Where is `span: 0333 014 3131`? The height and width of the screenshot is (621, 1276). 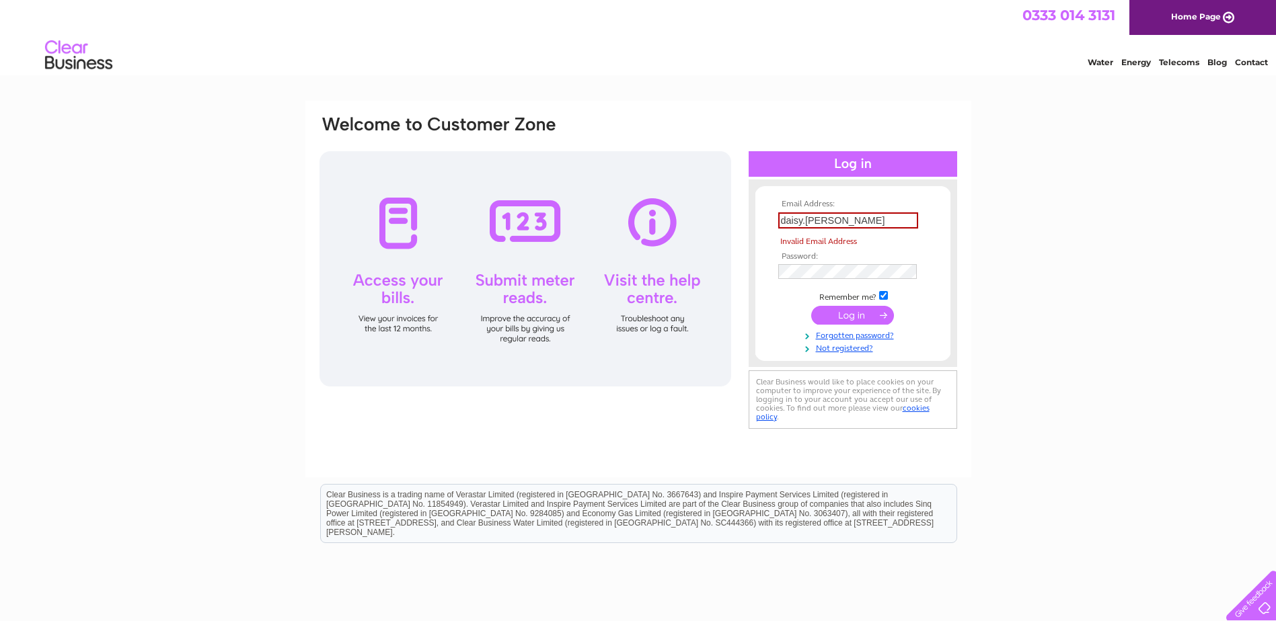
span: 0333 014 3131 is located at coordinates (1068, 15).